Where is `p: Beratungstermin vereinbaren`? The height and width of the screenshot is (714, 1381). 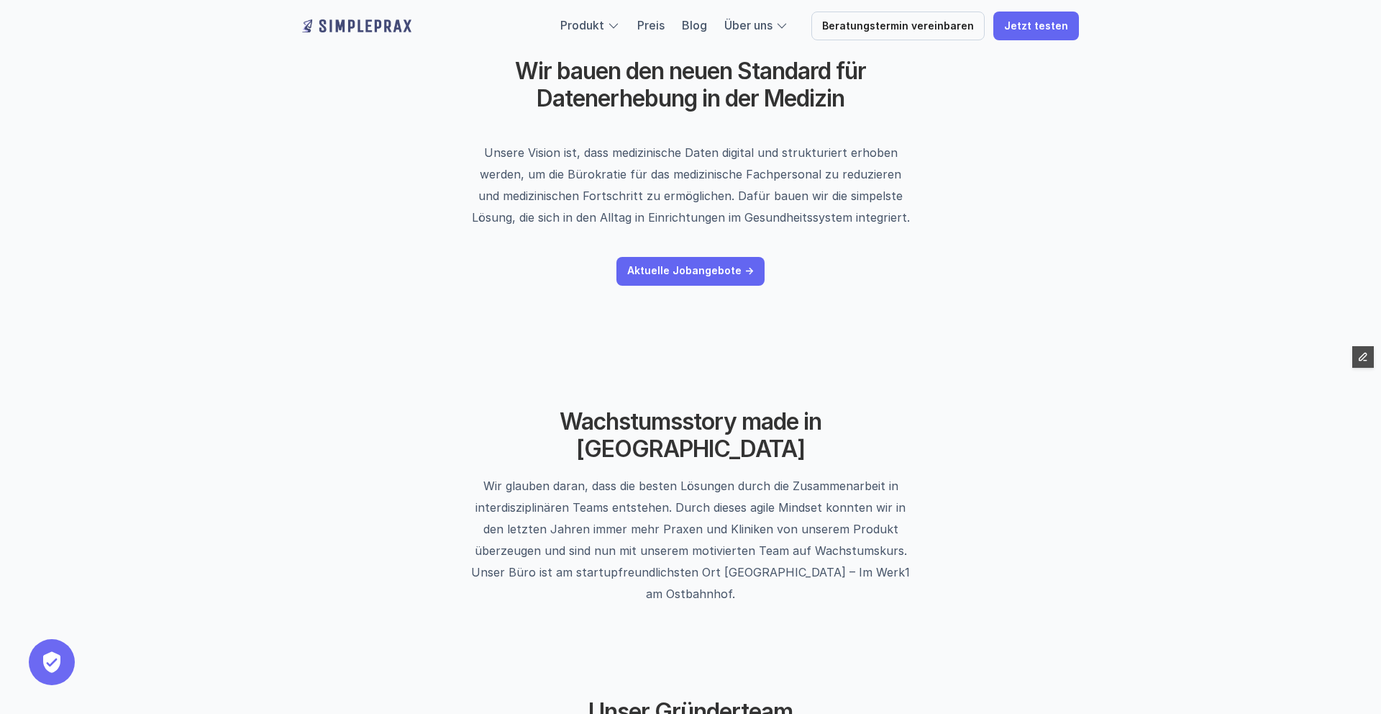 p: Beratungstermin vereinbaren is located at coordinates (898, 26).